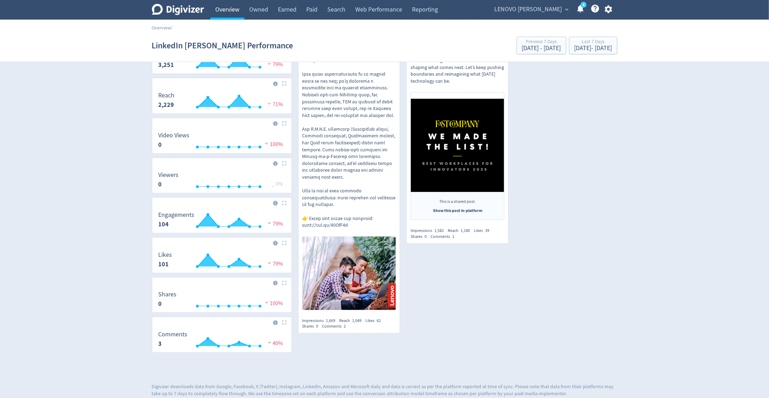 The image size is (769, 398). What do you see at coordinates (458, 145) in the screenshot?
I see `img: https://media.cf.digivizer.com/images/linkedin-139381074-urn:li:share:7379922948486410240-65c7da4...` at bounding box center [458, 145].